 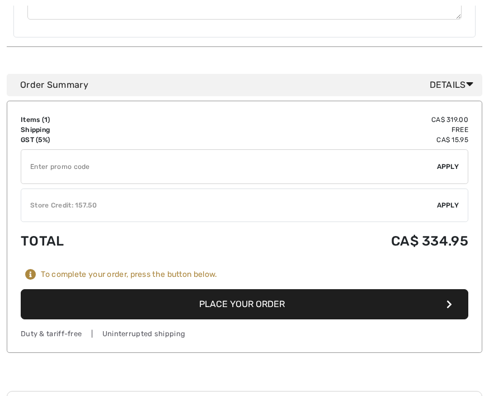 I want to click on div: Order Summary, so click(x=249, y=85).